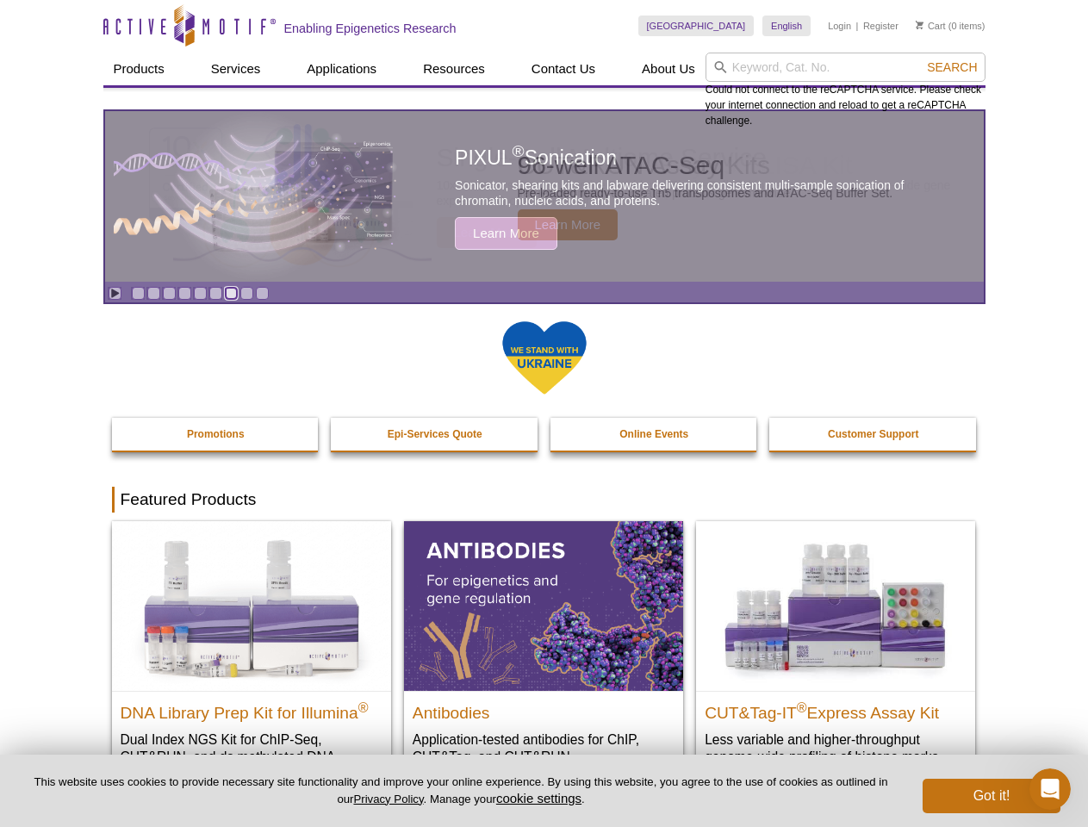  I want to click on button: Search, so click(952, 67).